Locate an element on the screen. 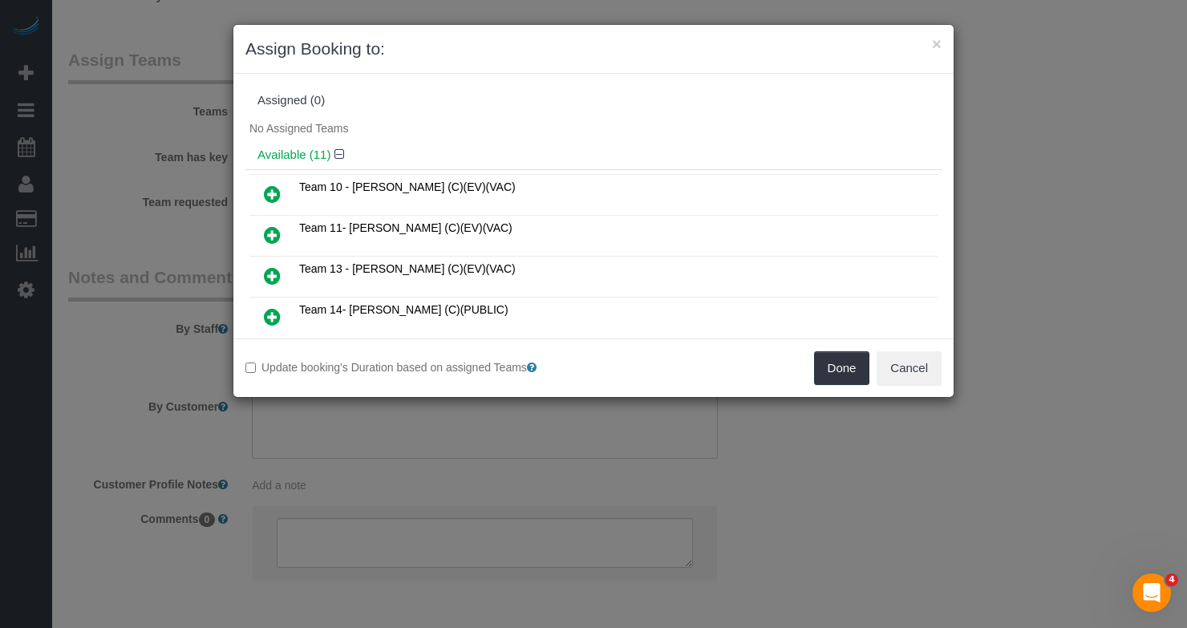 Image resolution: width=1187 pixels, height=628 pixels. h3: Assign Booking to: is located at coordinates (594, 49).